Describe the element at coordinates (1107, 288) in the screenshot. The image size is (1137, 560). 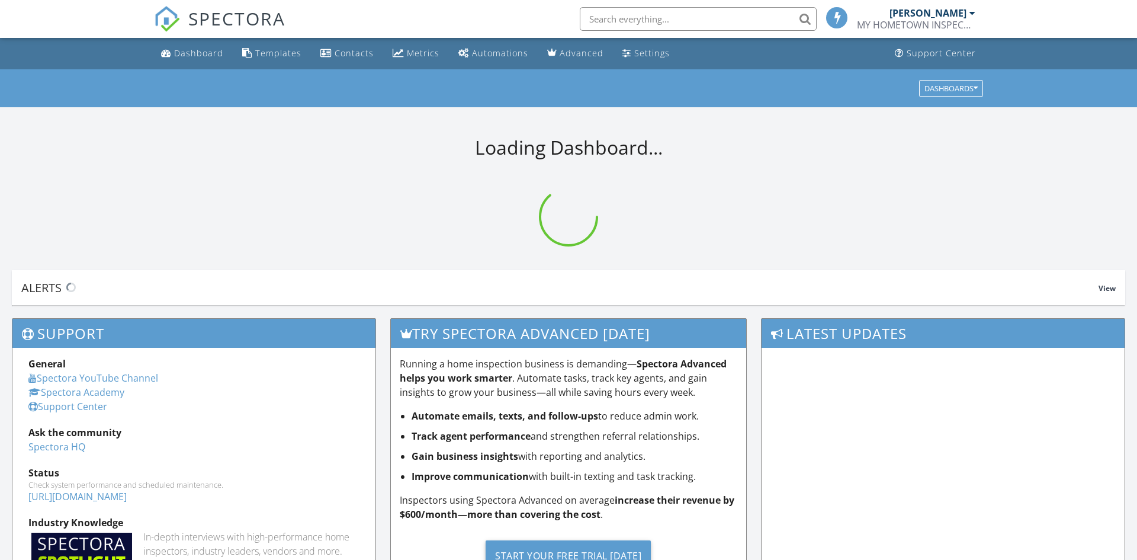
I see `span: View` at that location.